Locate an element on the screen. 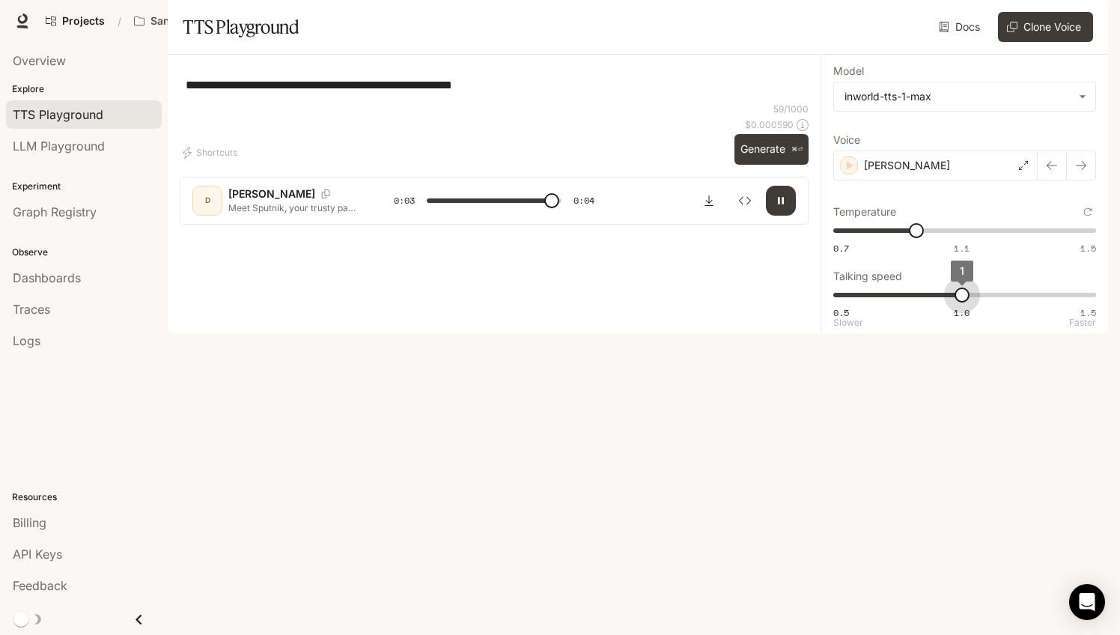 The width and height of the screenshot is (1120, 635). button: Shortcuts is located at coordinates (211, 153).